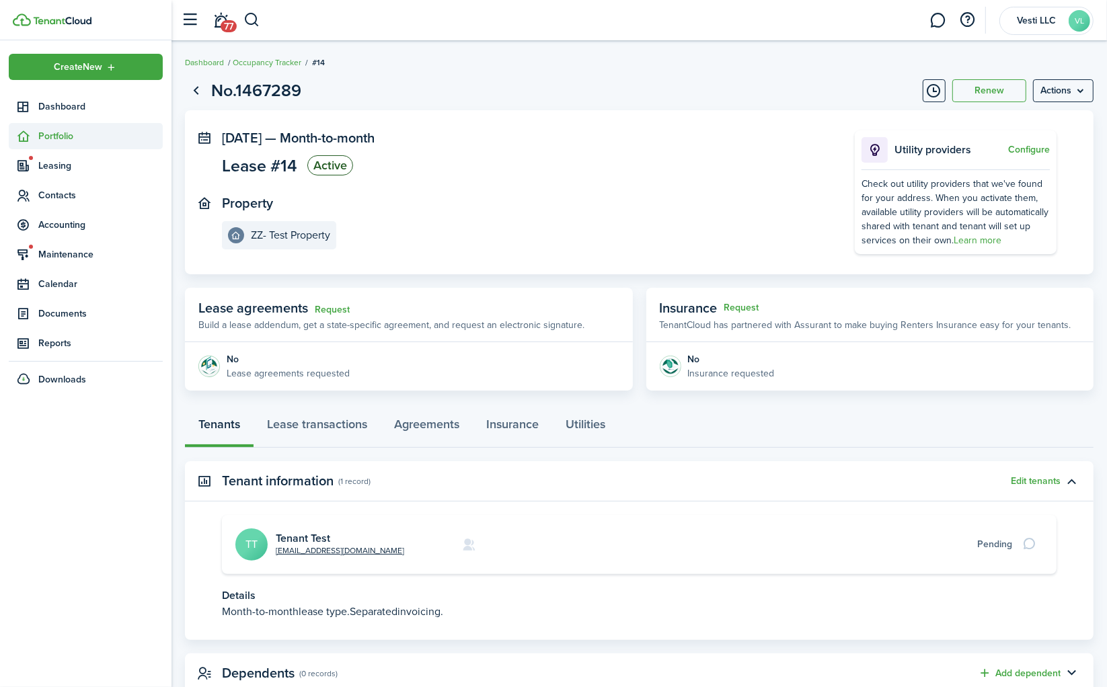 This screenshot has width=1107, height=687. Describe the element at coordinates (977, 240) in the screenshot. I see `a: Learn more` at that location.